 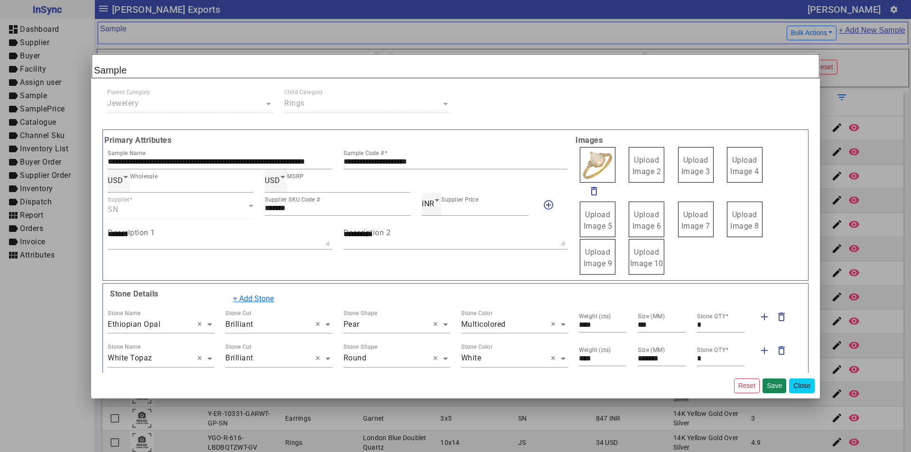 I want to click on button: + Add Stone, so click(x=253, y=299).